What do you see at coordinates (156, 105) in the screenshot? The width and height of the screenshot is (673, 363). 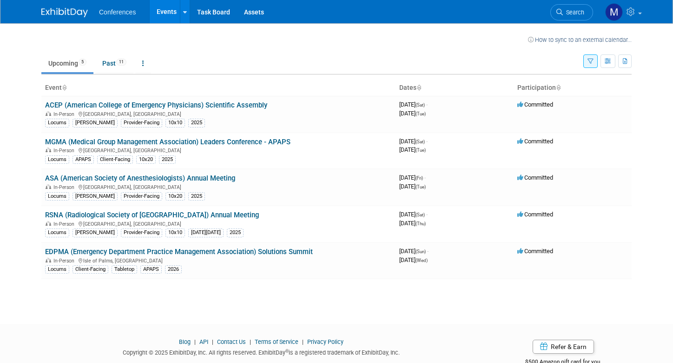 I see `a: ACEP (American College of Emergency Physicians) Scientific Assembly` at bounding box center [156, 105].